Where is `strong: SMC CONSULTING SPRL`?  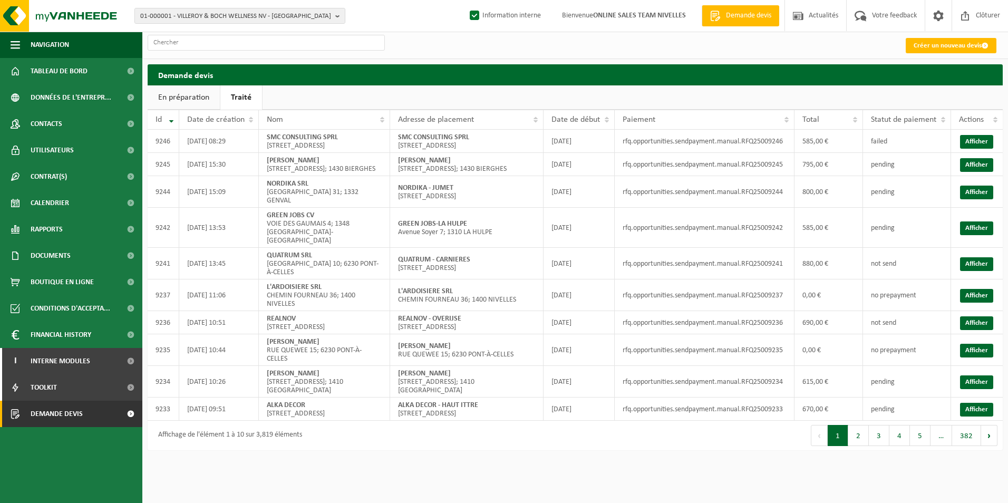 strong: SMC CONSULTING SPRL is located at coordinates (302, 137).